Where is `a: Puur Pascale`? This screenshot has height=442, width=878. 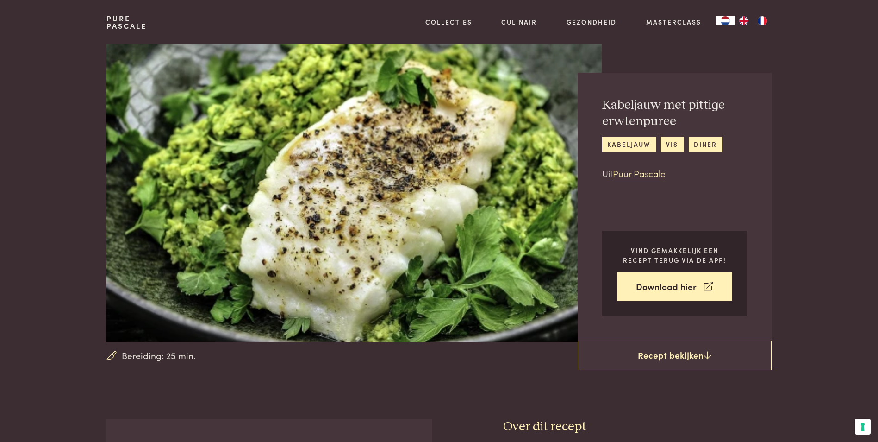
a: Puur Pascale is located at coordinates (640, 173).